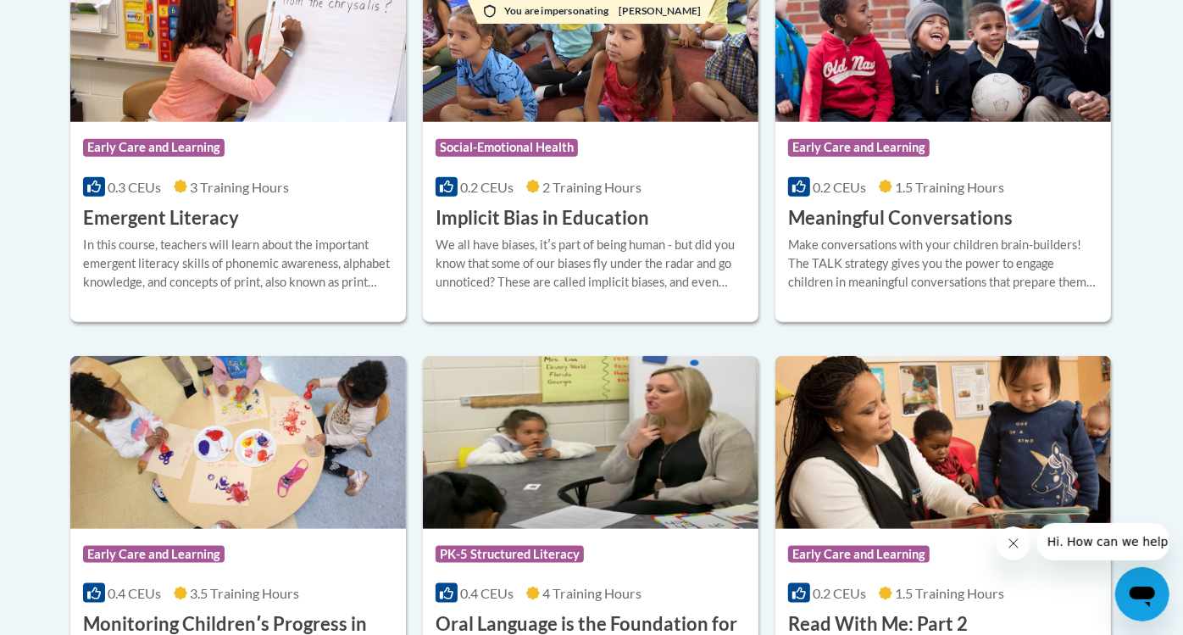 The height and width of the screenshot is (635, 1183). Describe the element at coordinates (239, 186) in the screenshot. I see `span: 3 Training Hours` at that location.